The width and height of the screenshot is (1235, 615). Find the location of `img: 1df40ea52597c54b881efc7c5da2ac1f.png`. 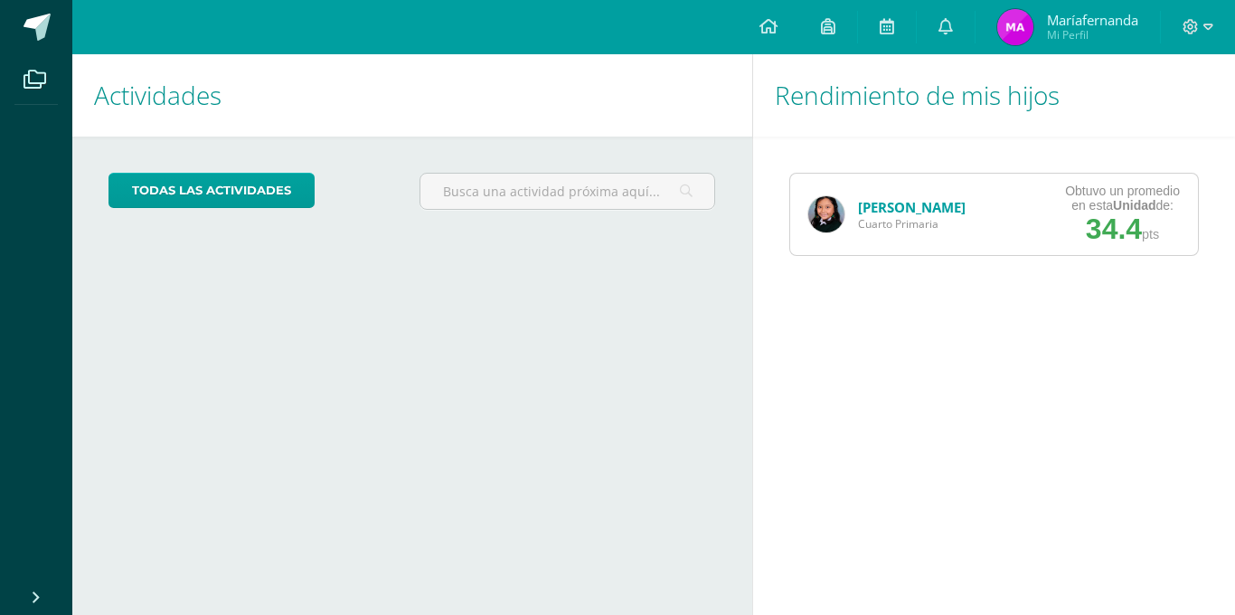

img: 1df40ea52597c54b881efc7c5da2ac1f.png is located at coordinates (826, 214).